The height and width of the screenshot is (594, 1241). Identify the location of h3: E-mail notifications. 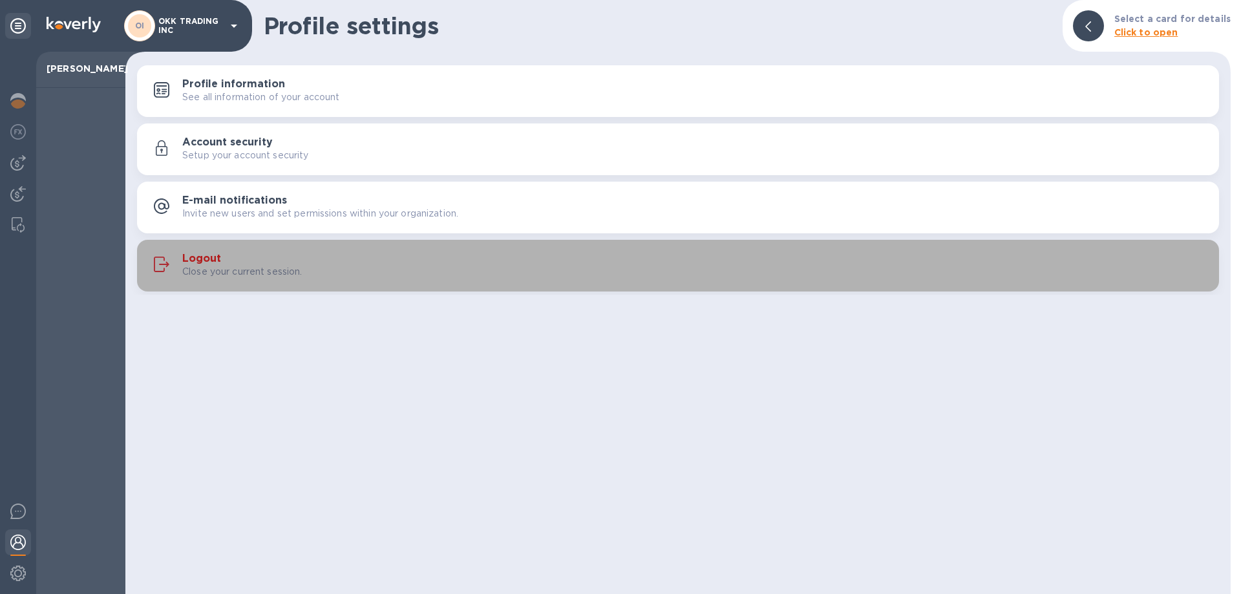
(235, 200).